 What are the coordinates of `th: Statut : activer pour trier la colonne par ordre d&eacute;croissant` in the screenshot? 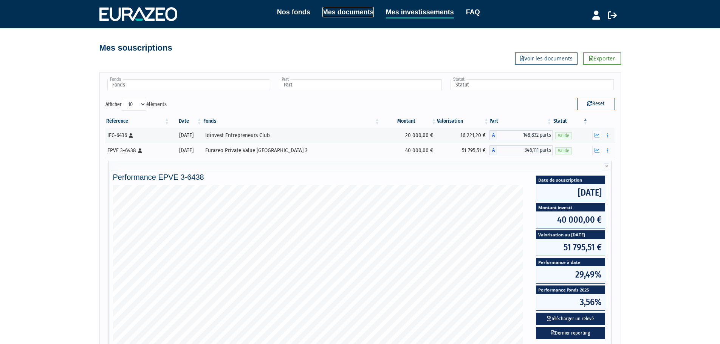 It's located at (571, 121).